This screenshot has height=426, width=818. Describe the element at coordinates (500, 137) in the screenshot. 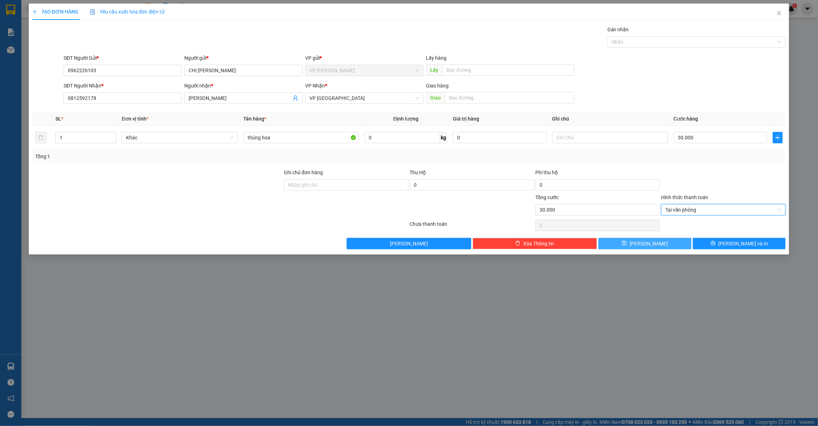

I see `input: 0` at that location.